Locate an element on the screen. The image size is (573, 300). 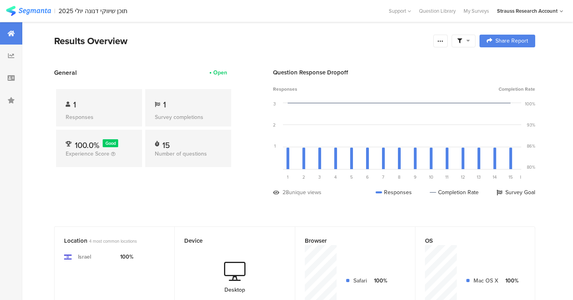
div: Browser is located at coordinates (348, 241).